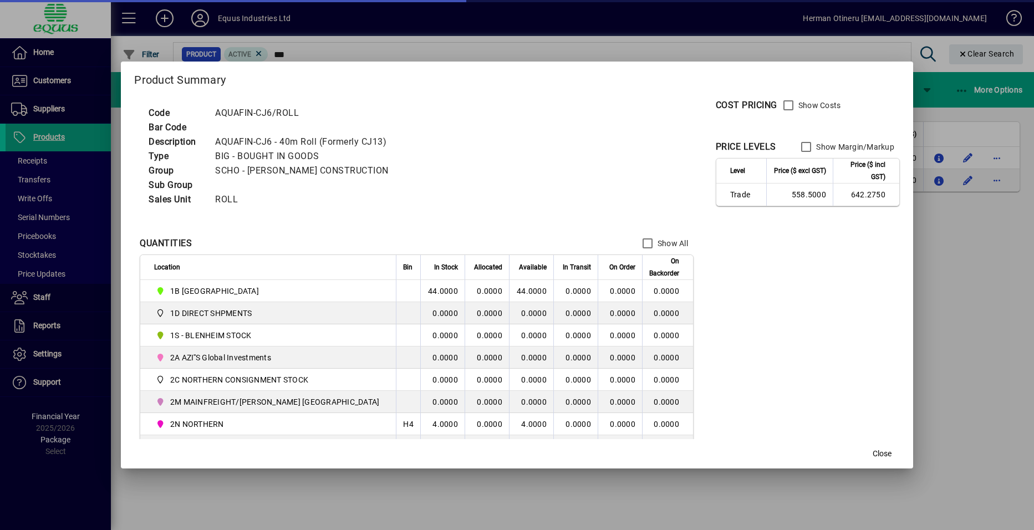  What do you see at coordinates (622, 267) in the screenshot?
I see `span: On Order` at bounding box center [622, 267].